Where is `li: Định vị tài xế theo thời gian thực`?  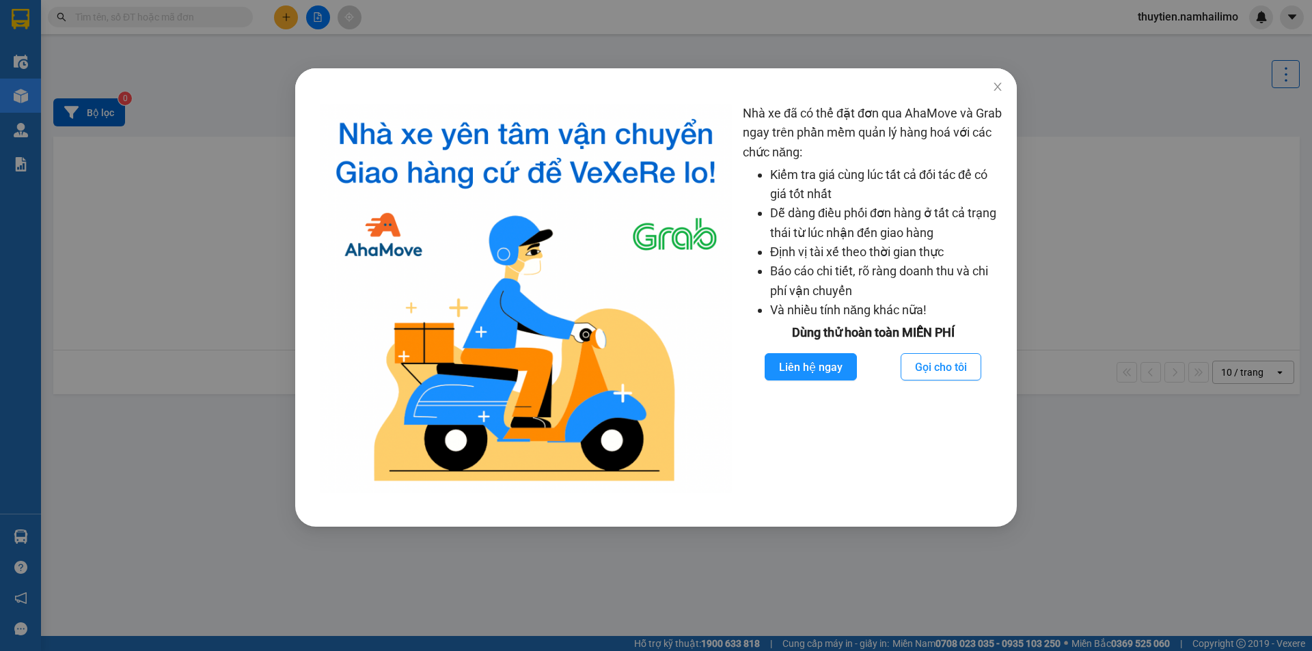
li: Định vị tài xế theo thời gian thực is located at coordinates (886, 252).